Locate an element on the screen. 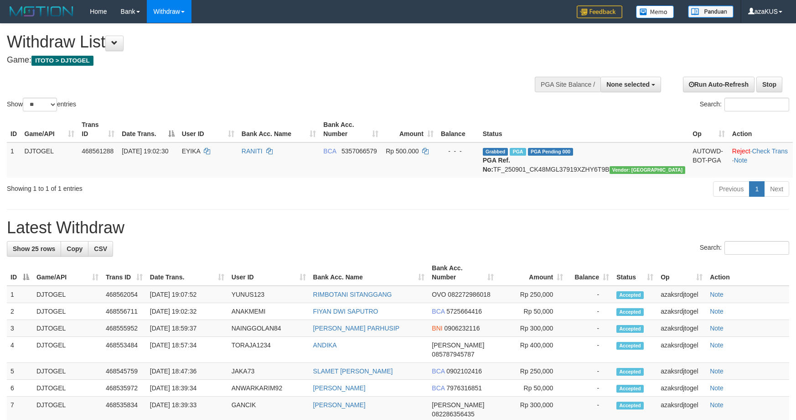 This screenshot has height=420, width=796. span: EYIKA is located at coordinates (191, 151).